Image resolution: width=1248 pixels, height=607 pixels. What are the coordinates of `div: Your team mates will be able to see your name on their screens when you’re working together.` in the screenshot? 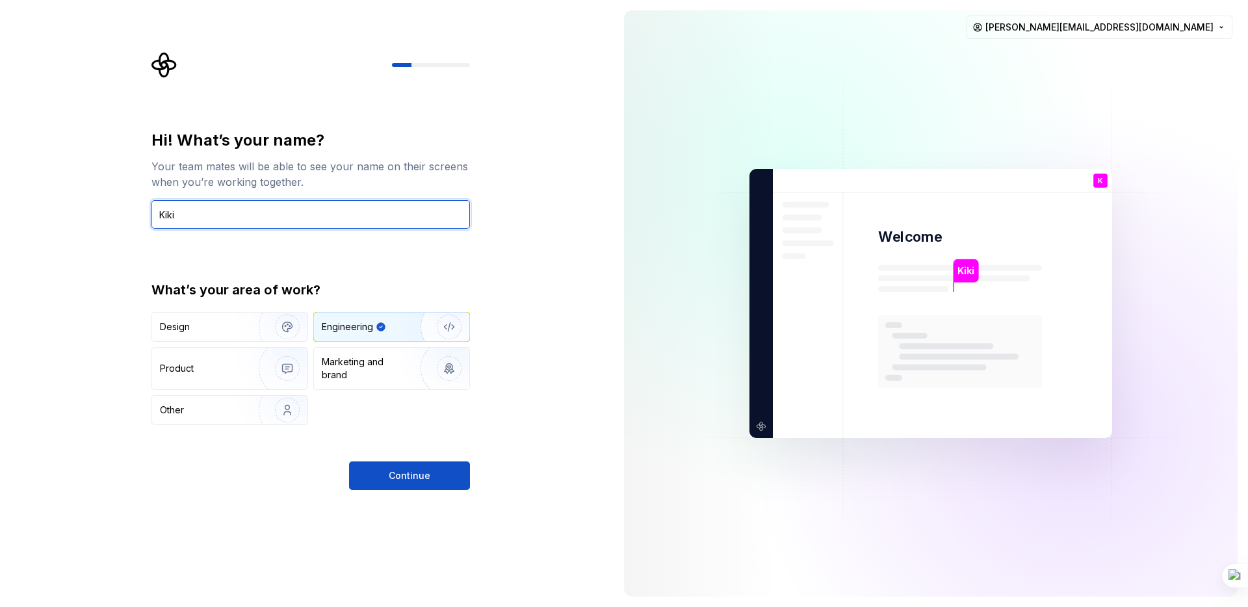 It's located at (311, 174).